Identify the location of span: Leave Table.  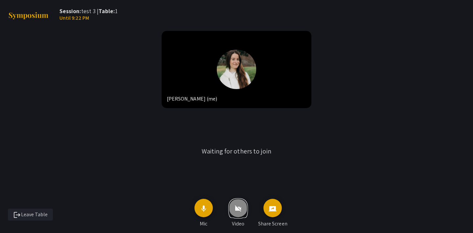
(30, 214).